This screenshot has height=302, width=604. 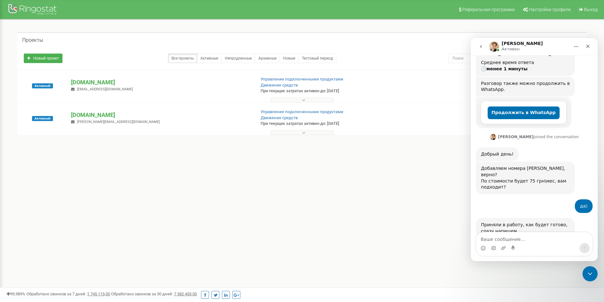 What do you see at coordinates (63, 200) in the screenshot?
I see `textarea: Ваше сообщение...` at bounding box center [63, 200].